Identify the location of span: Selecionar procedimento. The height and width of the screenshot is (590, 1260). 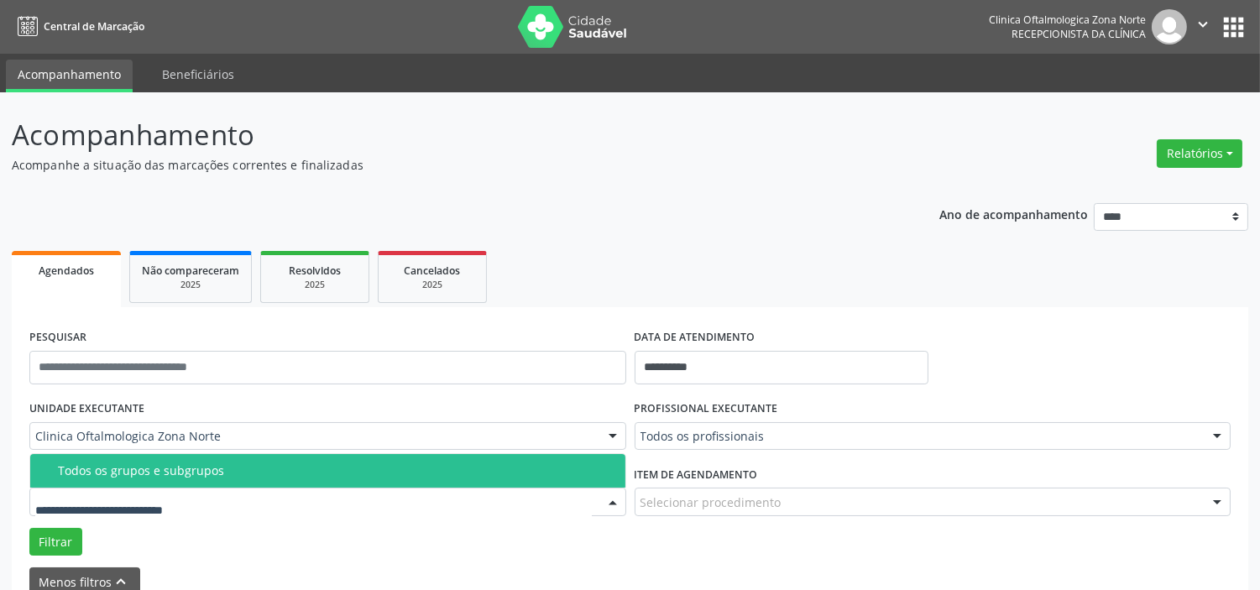
(711, 502).